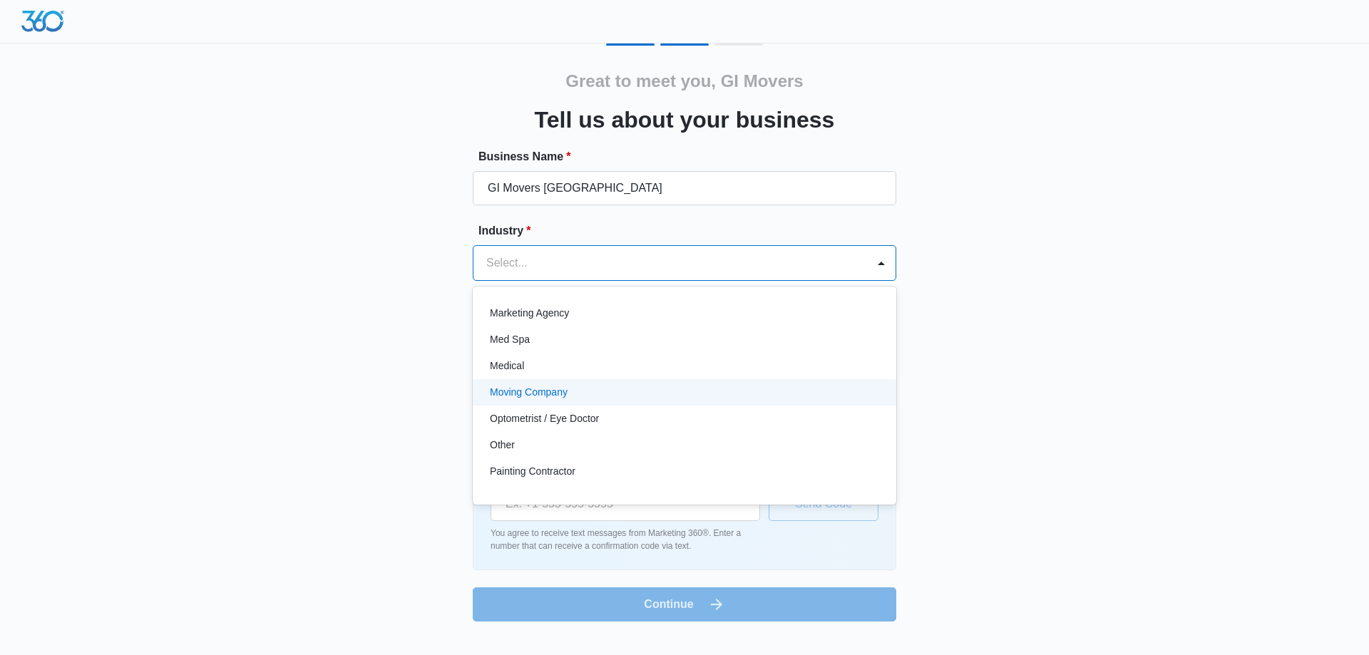  What do you see at coordinates (532, 471) in the screenshot?
I see `p: Painting Contractor` at bounding box center [532, 471].